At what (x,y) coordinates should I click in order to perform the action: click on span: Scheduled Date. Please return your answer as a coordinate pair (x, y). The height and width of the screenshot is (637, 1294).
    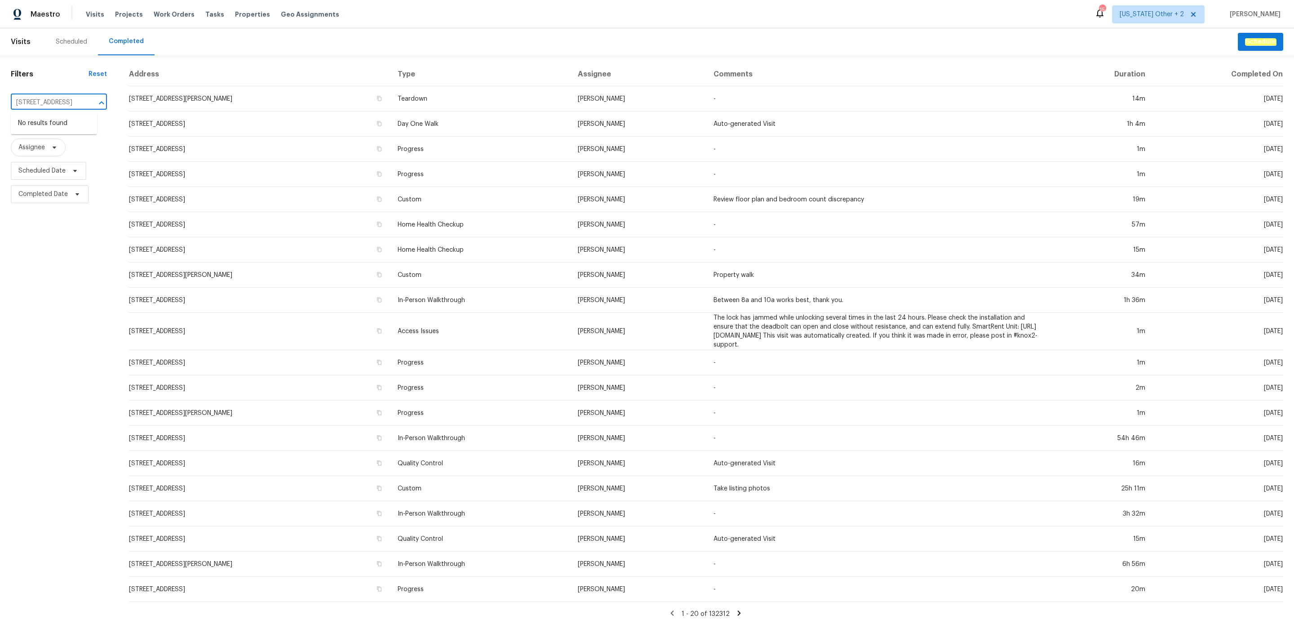
    Looking at the image, I should click on (42, 171).